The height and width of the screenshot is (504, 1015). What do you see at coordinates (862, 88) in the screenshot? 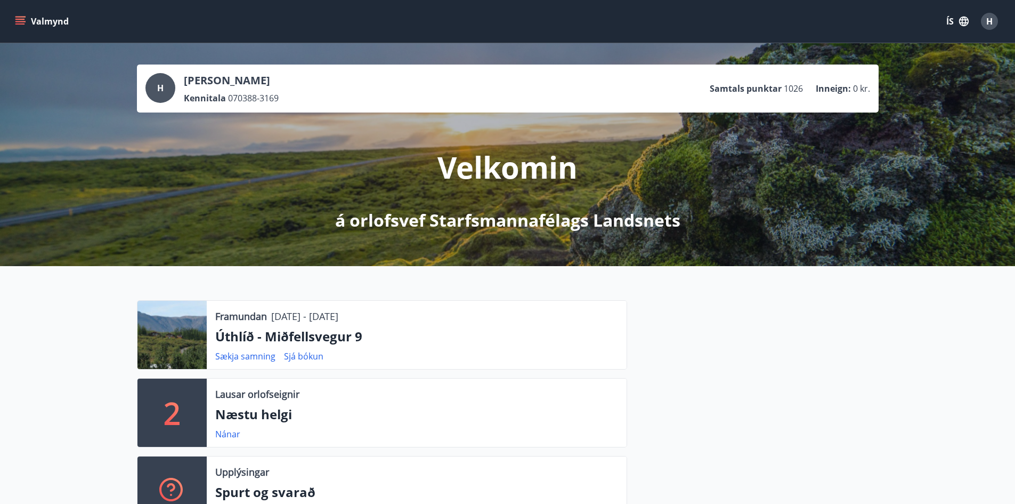
I see `span: 0 kr.` at bounding box center [862, 88].